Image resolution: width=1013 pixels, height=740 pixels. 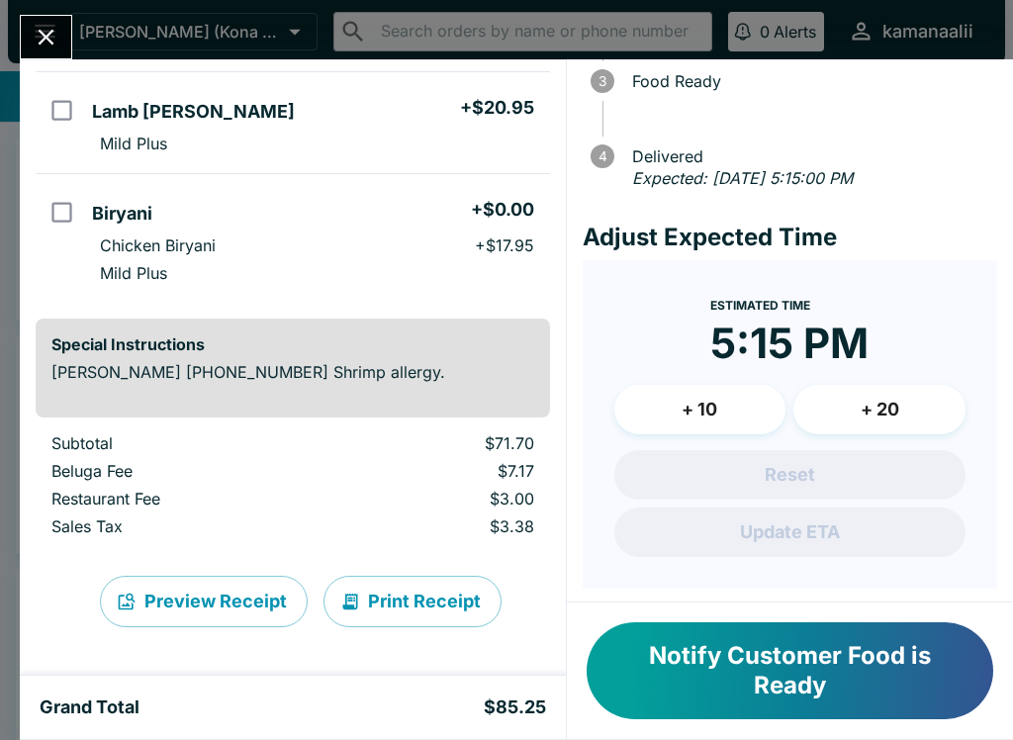 I want to click on h4: Adjust Expected Time, so click(x=789, y=237).